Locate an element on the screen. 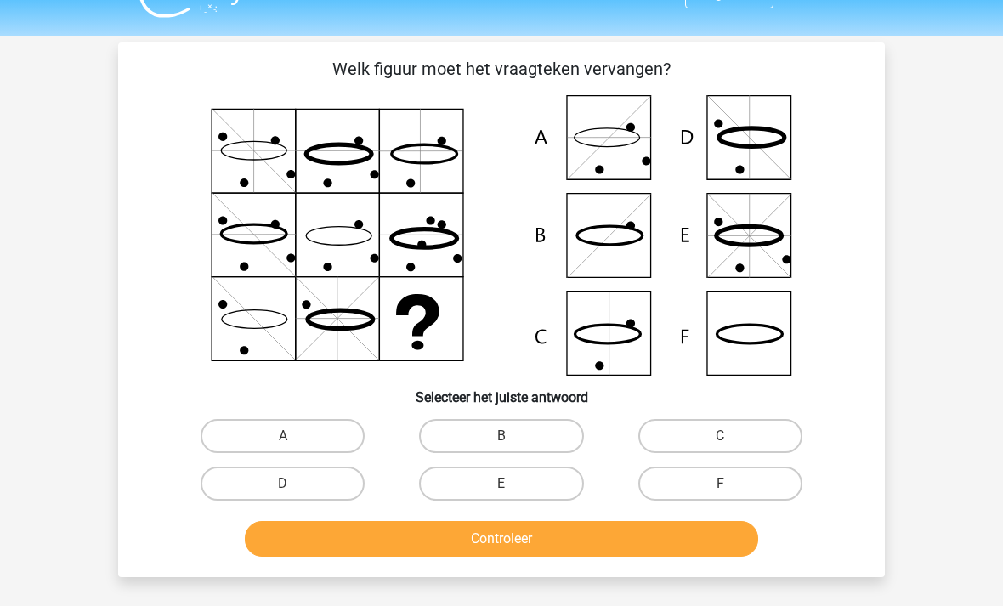 The height and width of the screenshot is (606, 1003). label: A is located at coordinates (282, 437).